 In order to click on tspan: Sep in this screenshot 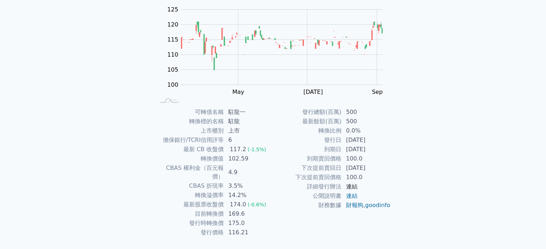, I will do `click(377, 92)`.